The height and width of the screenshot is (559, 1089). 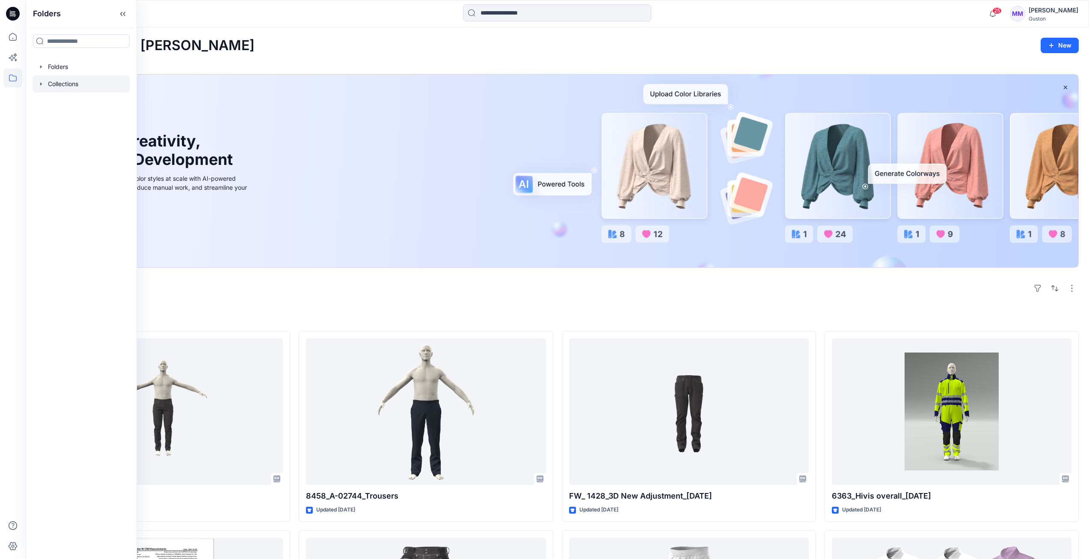 What do you see at coordinates (163, 496) in the screenshot?
I see `p: 1428 Z` at bounding box center [163, 496].